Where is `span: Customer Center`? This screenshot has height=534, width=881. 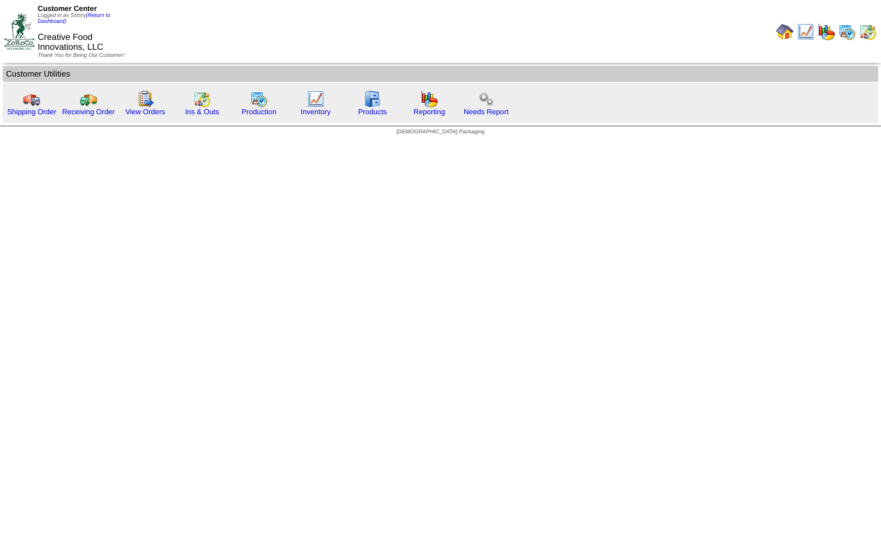 span: Customer Center is located at coordinates (67, 8).